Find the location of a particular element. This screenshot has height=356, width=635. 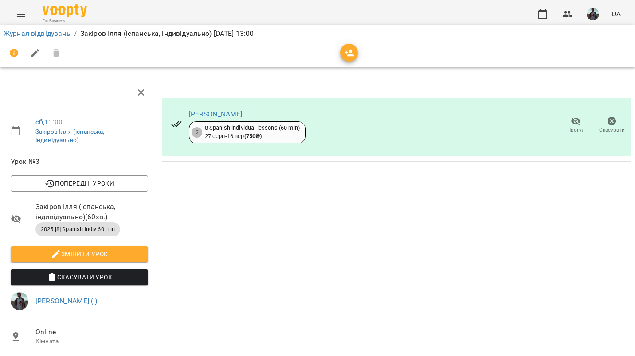

a: Журнал відвідувань is located at coordinates (37, 33).